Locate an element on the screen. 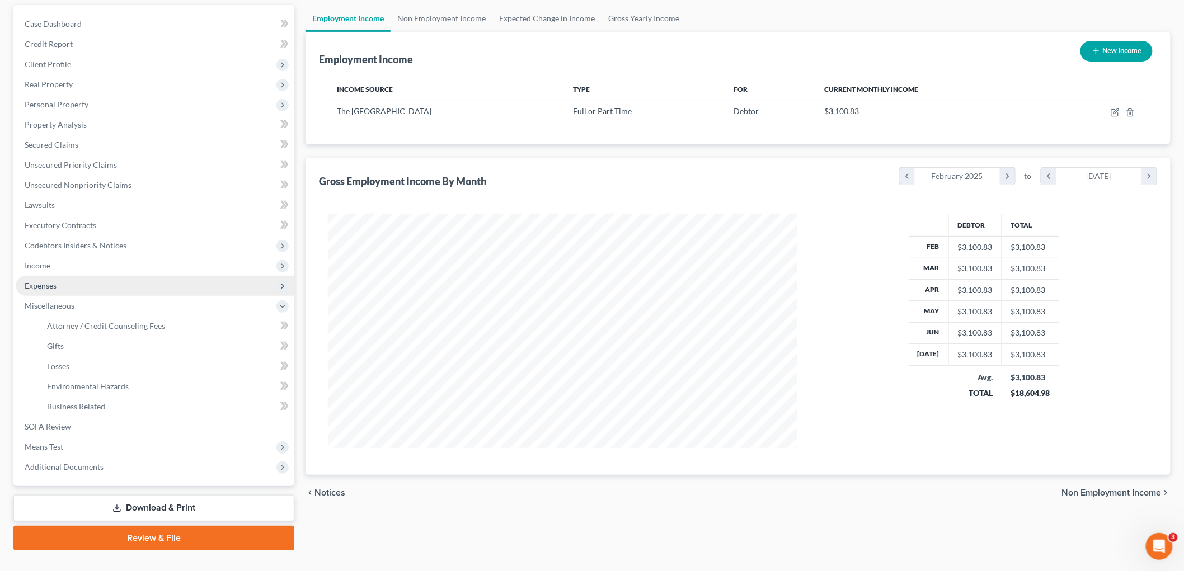 The height and width of the screenshot is (571, 1184). span: Losses is located at coordinates (58, 366).